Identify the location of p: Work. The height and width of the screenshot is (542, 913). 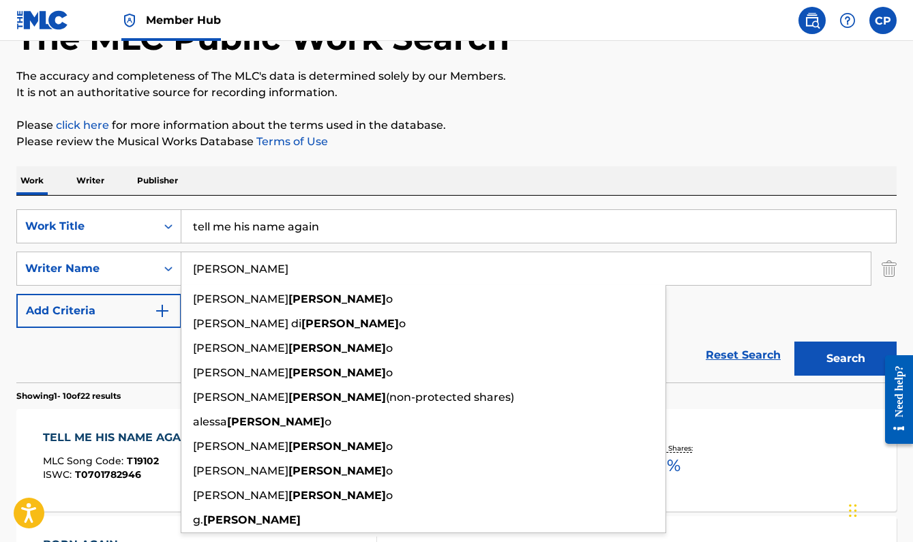
(32, 181).